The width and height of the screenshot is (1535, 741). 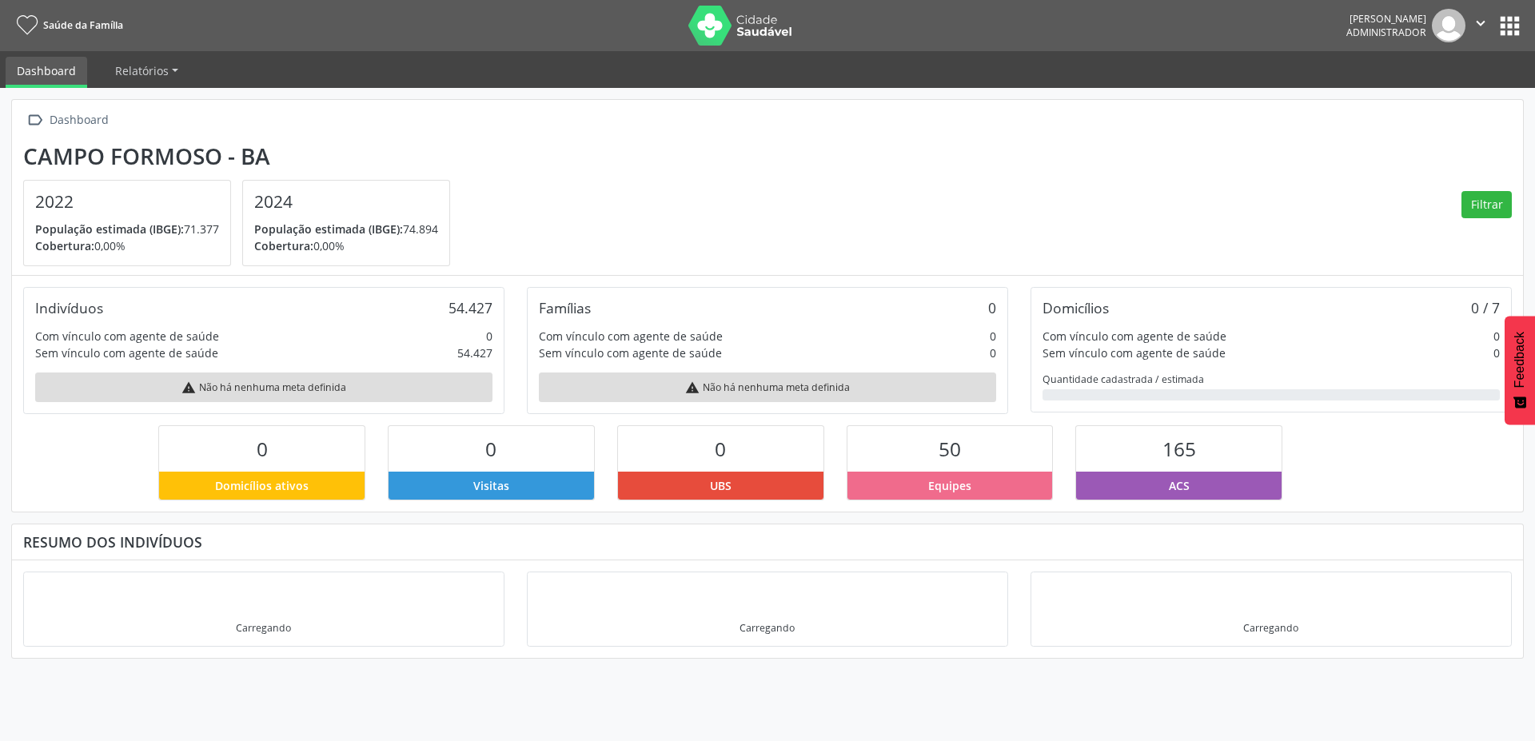 I want to click on span: Domicílios ativos, so click(x=261, y=485).